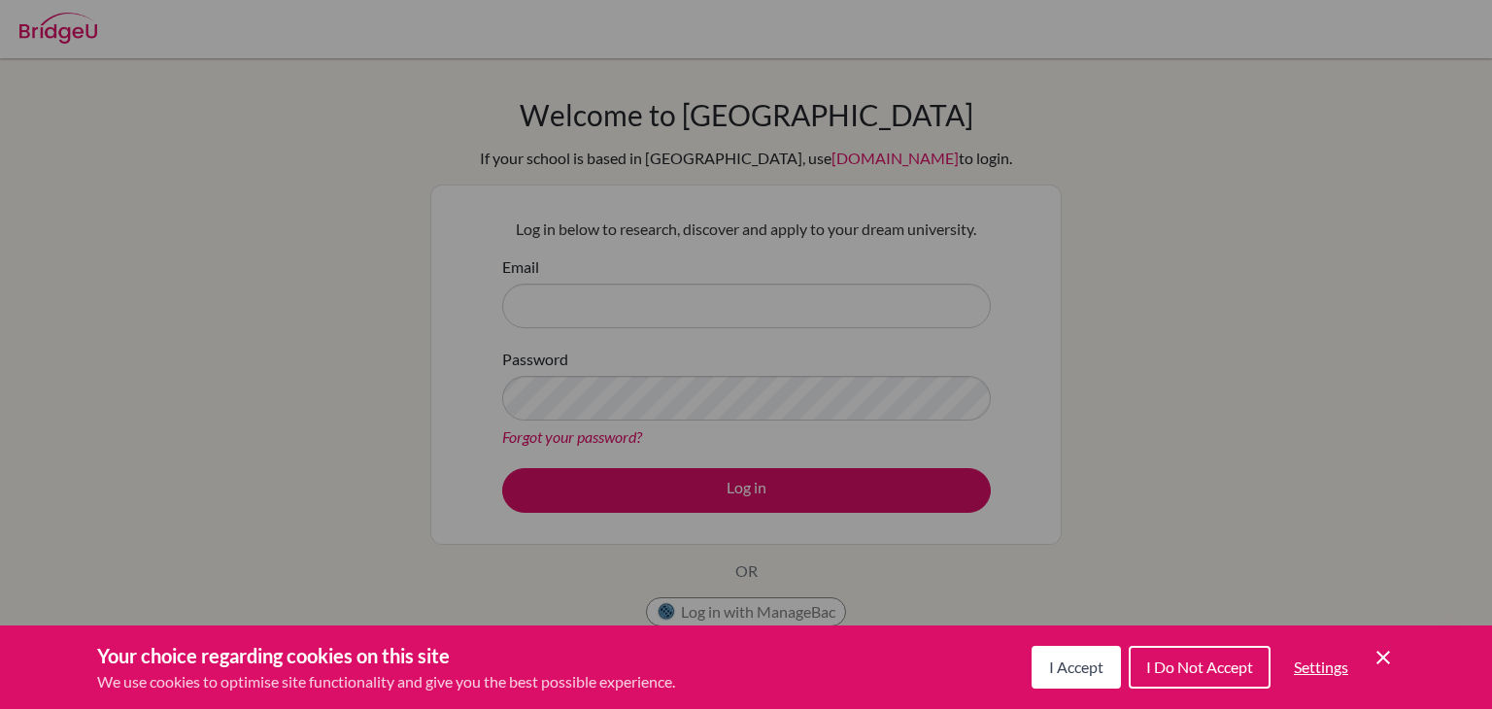  Describe the element at coordinates (1076, 666) in the screenshot. I see `span: I Accept` at that location.